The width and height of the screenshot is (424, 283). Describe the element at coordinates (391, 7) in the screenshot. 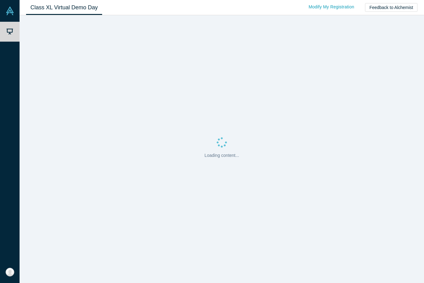

I see `button: Feedback to Alchemist` at that location.